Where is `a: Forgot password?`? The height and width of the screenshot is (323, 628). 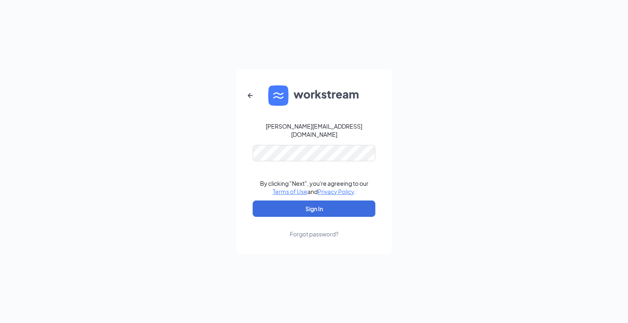
a: Forgot password? is located at coordinates (314, 228).